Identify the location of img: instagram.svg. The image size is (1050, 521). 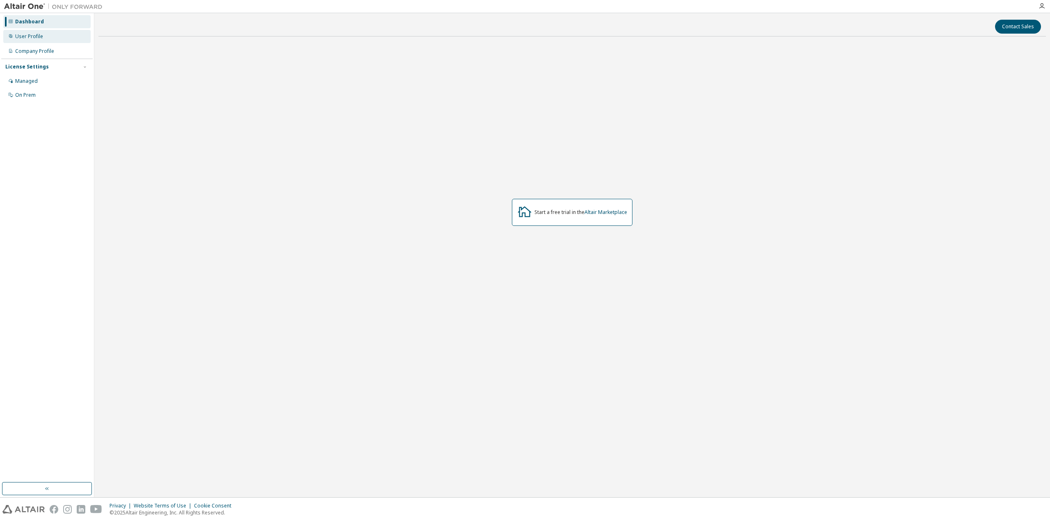
(67, 510).